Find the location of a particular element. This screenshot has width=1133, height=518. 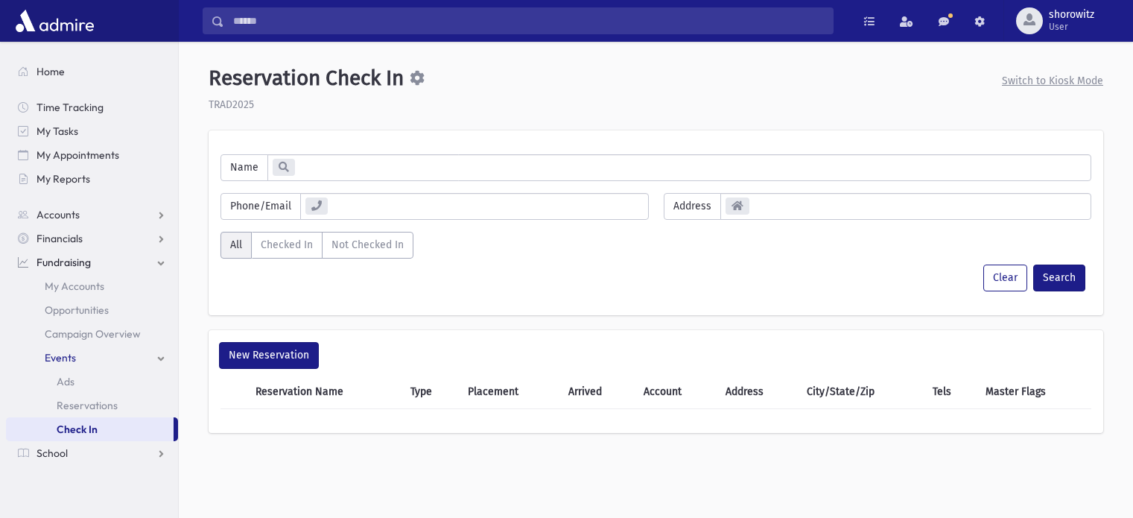

span: Time Tracking is located at coordinates (70, 107).